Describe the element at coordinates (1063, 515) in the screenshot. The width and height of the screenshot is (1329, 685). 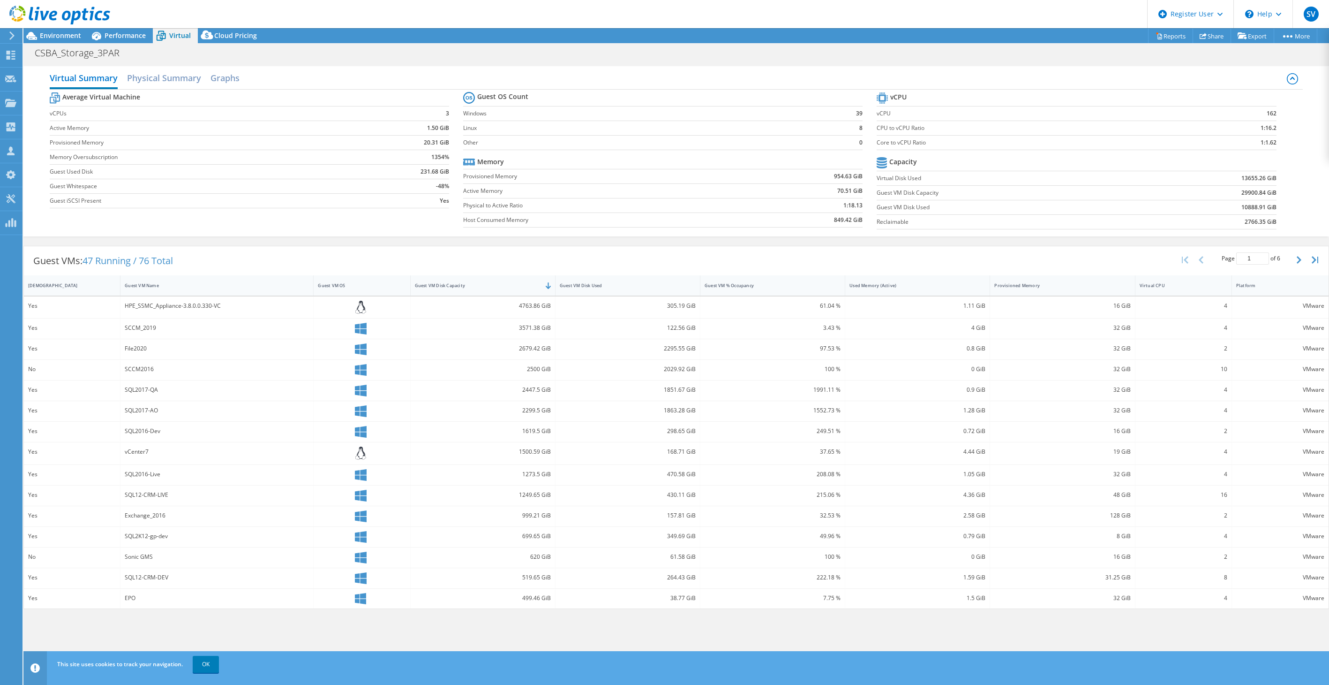
I see `div: 128 GiB` at that location.